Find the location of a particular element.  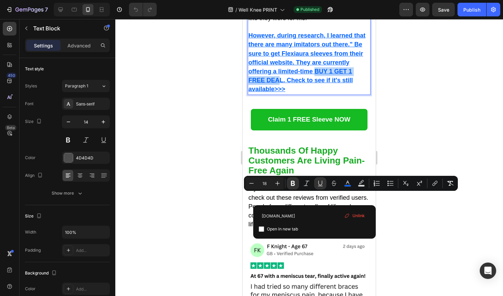

div: Align is located at coordinates (35, 176).